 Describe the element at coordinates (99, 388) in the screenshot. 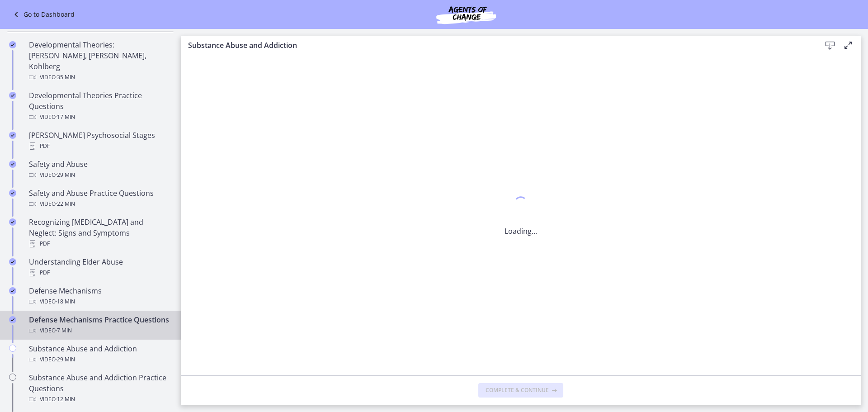

I see `div: Substance Abuse and Addiction Practice Questions` at that location.